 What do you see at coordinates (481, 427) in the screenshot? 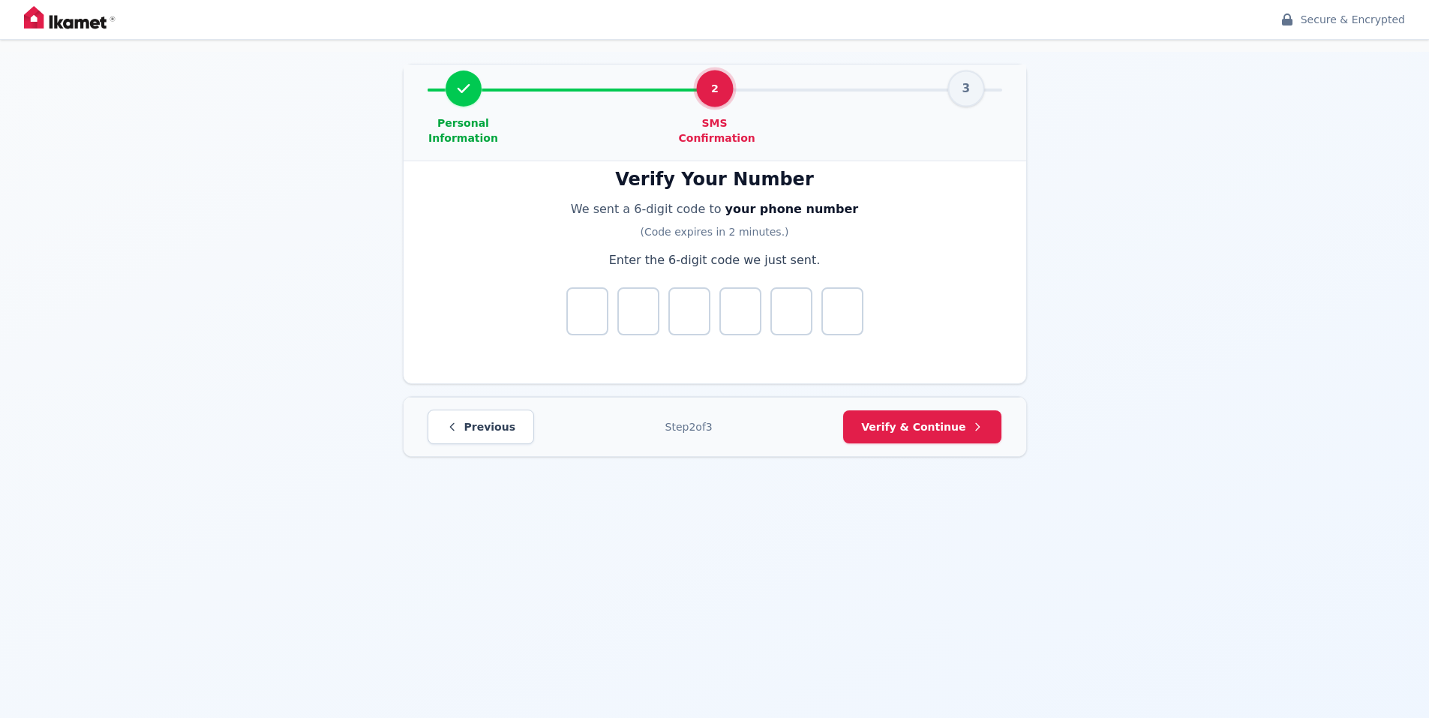
I see `button: Previous` at bounding box center [481, 427].